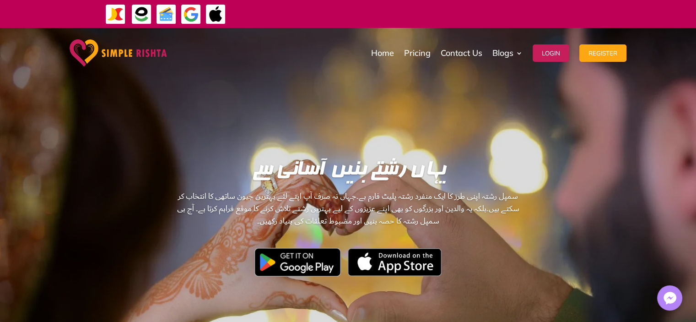  Describe the element at coordinates (191, 14) in the screenshot. I see `img: GooglePay-icon` at that location.